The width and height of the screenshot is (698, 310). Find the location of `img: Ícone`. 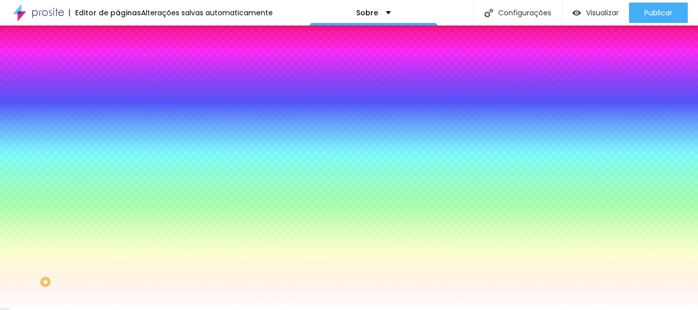

img: Ícone is located at coordinates (489, 13).